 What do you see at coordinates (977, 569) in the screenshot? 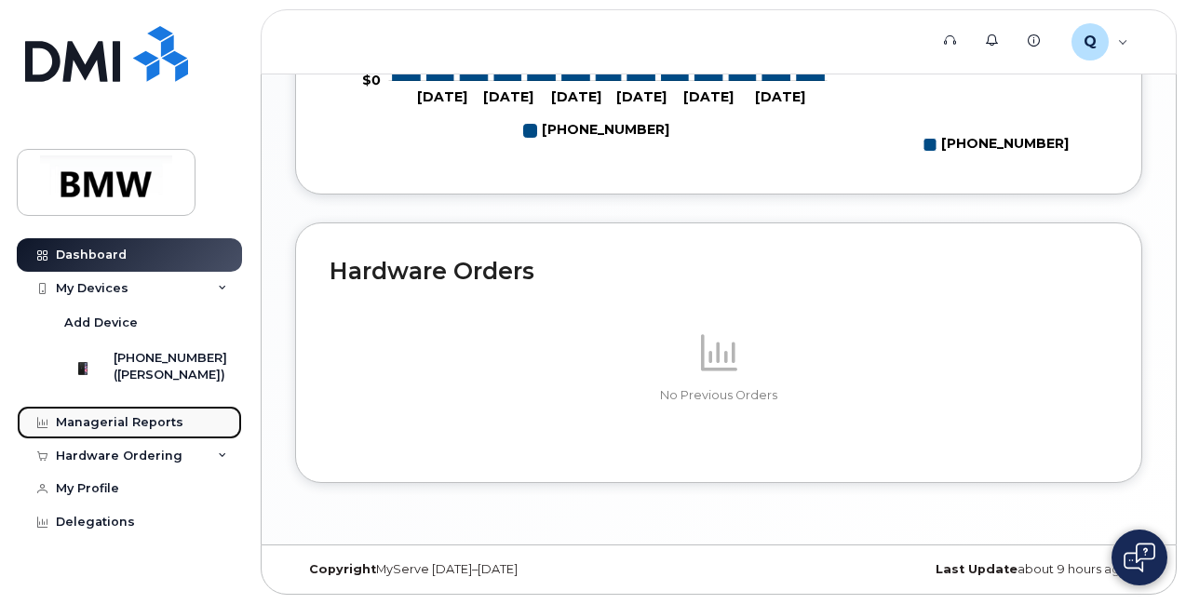
I see `strong: Last Update` at bounding box center [977, 569].